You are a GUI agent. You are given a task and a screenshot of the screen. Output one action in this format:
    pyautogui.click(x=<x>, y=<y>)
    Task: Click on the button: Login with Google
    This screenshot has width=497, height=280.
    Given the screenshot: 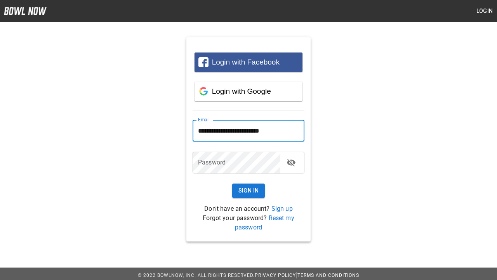 What is the action you would take?
    pyautogui.click(x=249, y=91)
    